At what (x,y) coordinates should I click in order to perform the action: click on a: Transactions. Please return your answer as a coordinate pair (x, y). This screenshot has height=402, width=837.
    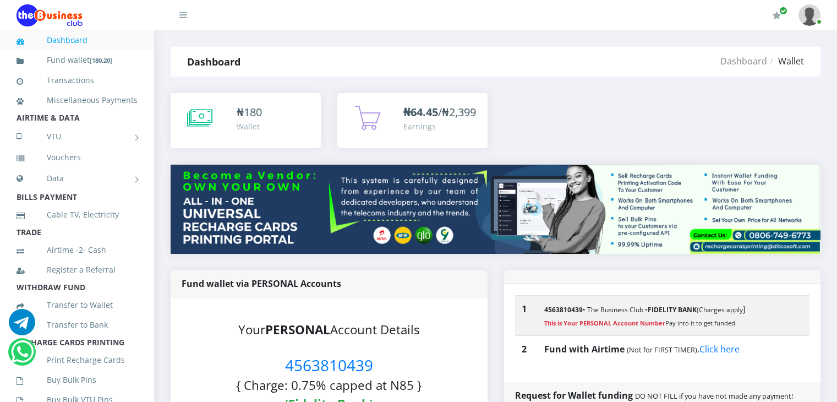
    Looking at the image, I should click on (77, 80).